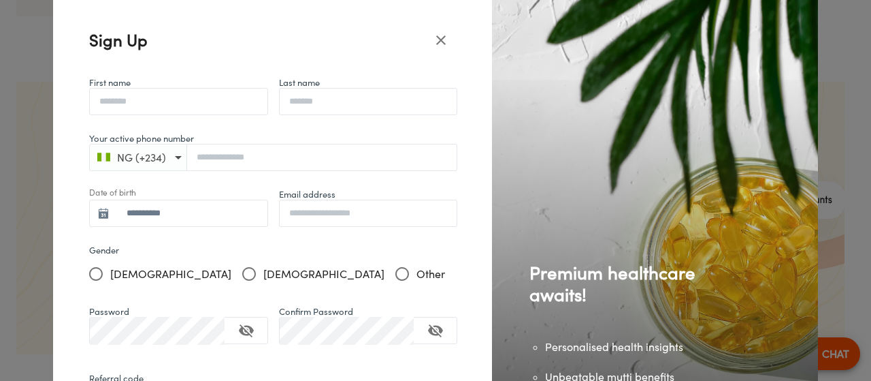  Describe the element at coordinates (110, 82) in the screenshot. I see `label: First name` at that location.